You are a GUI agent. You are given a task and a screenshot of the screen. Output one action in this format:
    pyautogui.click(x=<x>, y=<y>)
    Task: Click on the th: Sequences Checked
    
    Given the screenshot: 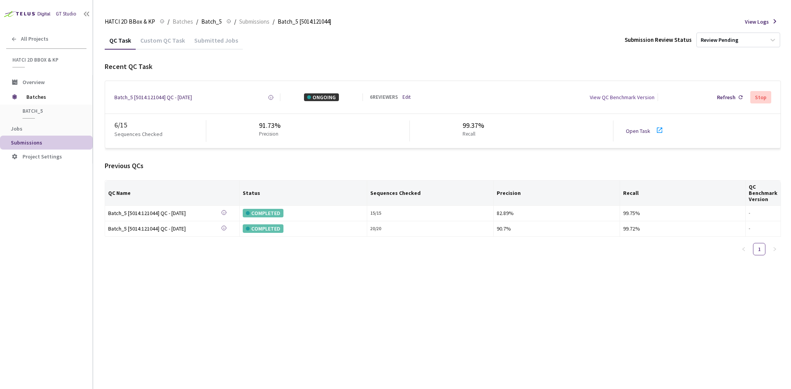 What is the action you would take?
    pyautogui.click(x=431, y=193)
    